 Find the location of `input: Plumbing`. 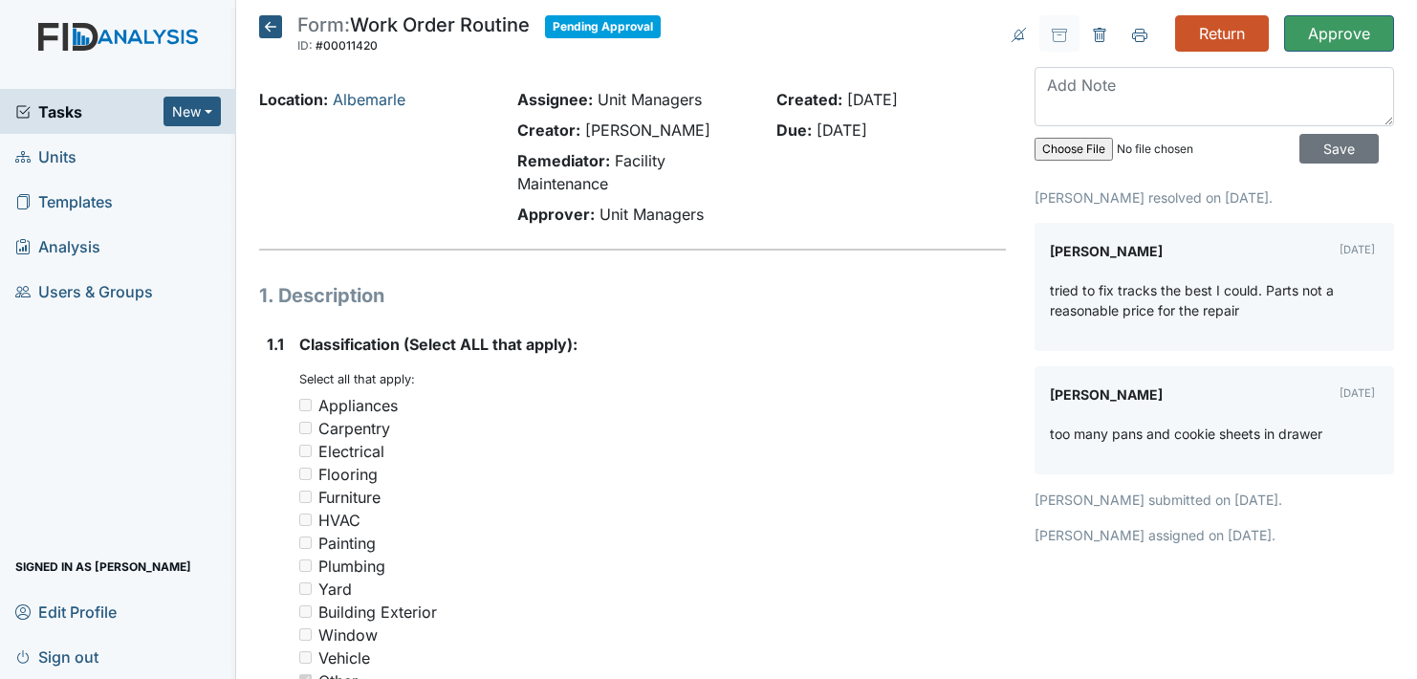

input: Plumbing is located at coordinates (305, 565).